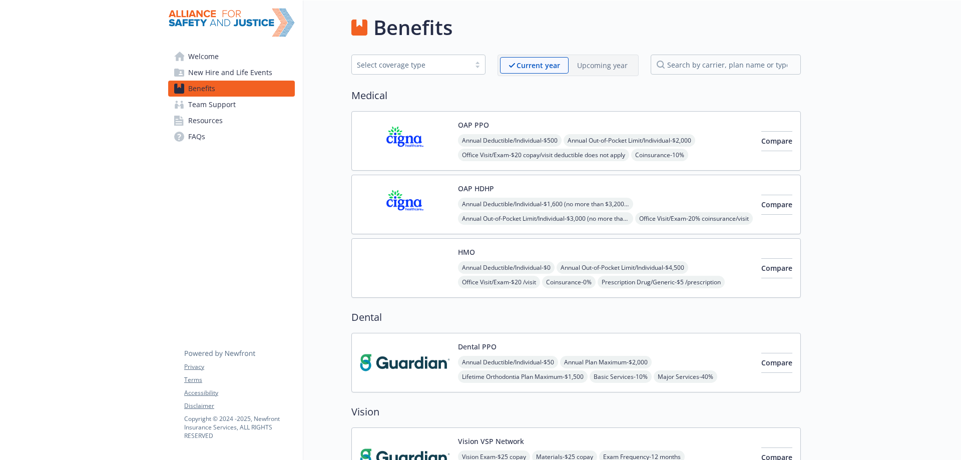  What do you see at coordinates (413, 28) in the screenshot?
I see `h1: Benefits` at bounding box center [413, 28].